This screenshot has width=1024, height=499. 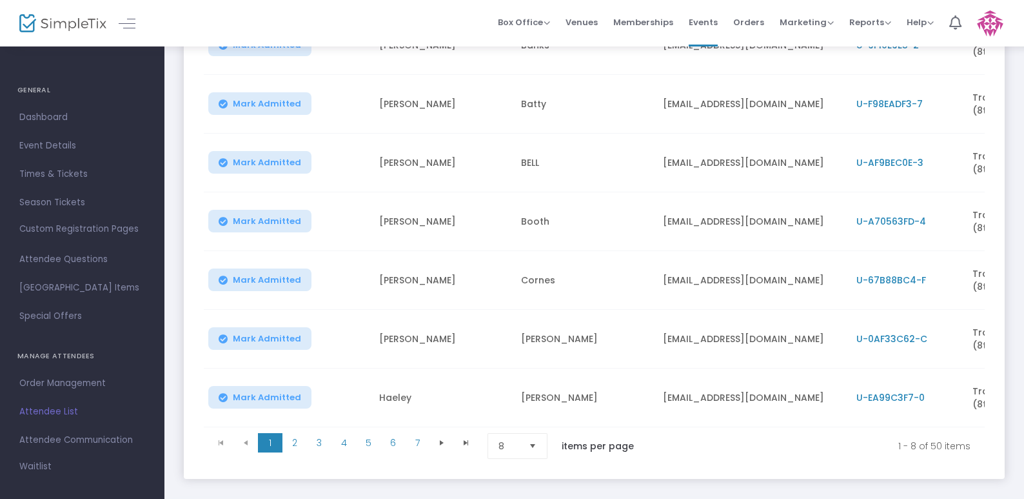 What do you see at coordinates (533, 446) in the screenshot?
I see `button: Select` at bounding box center [533, 446].